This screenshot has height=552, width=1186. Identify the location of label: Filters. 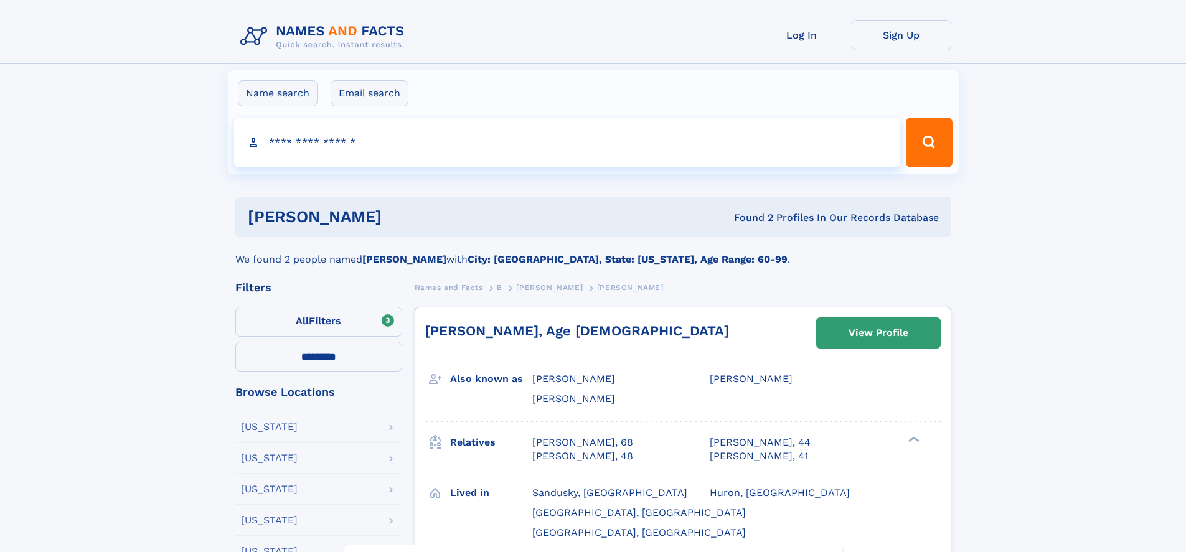
(319, 322).